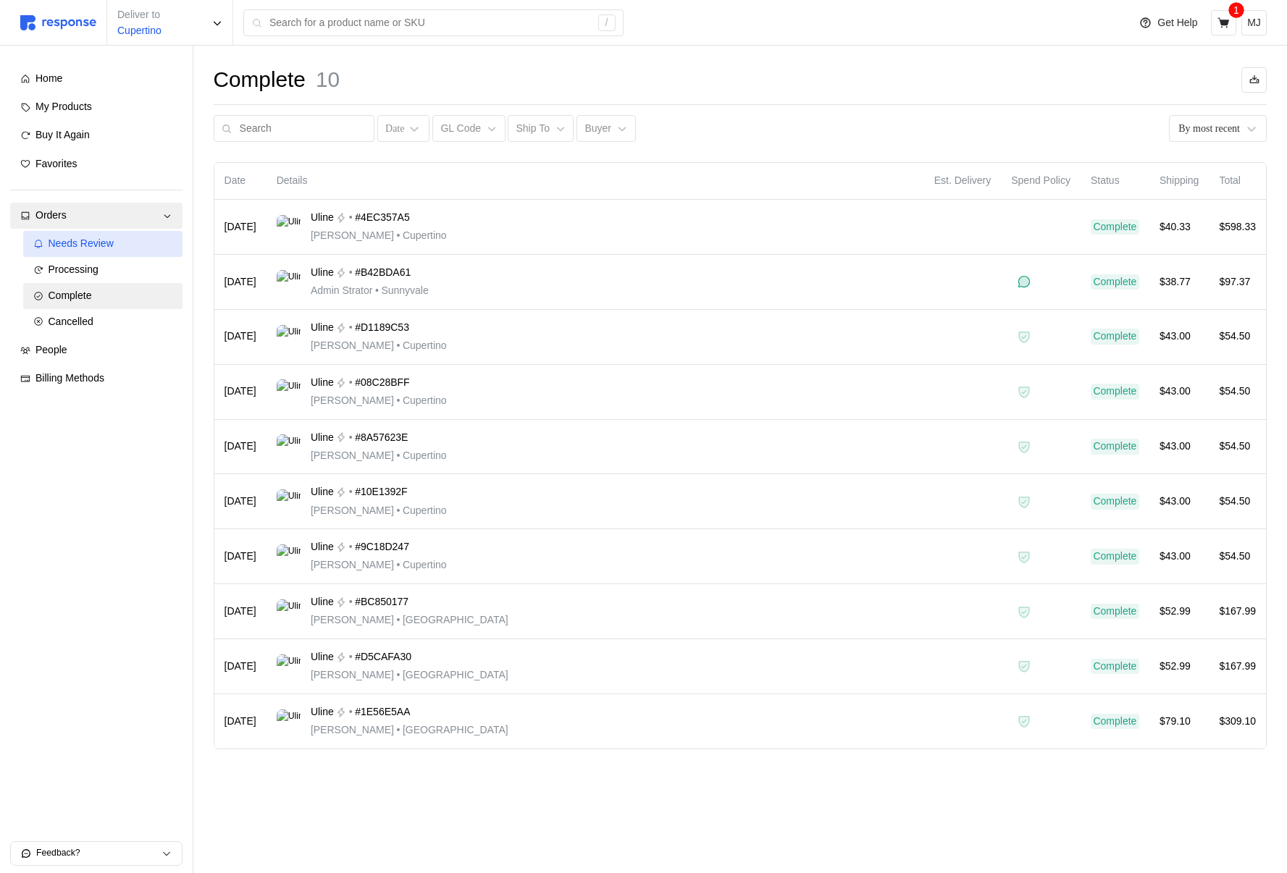 Image resolution: width=1287 pixels, height=873 pixels. What do you see at coordinates (1237, 227) in the screenshot?
I see `p: $598.33` at bounding box center [1237, 227].